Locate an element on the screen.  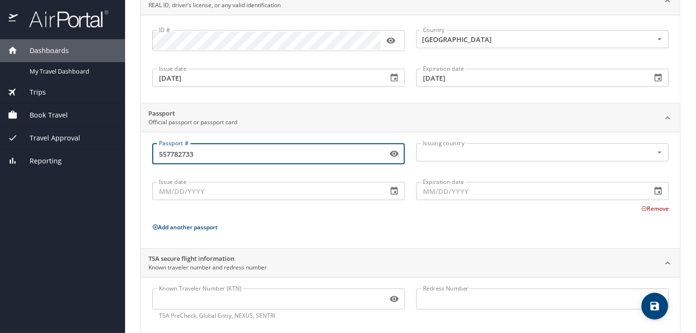
p: TSA PreCheck, Global Entry, NEXUS, SENTRI is located at coordinates (278, 316).